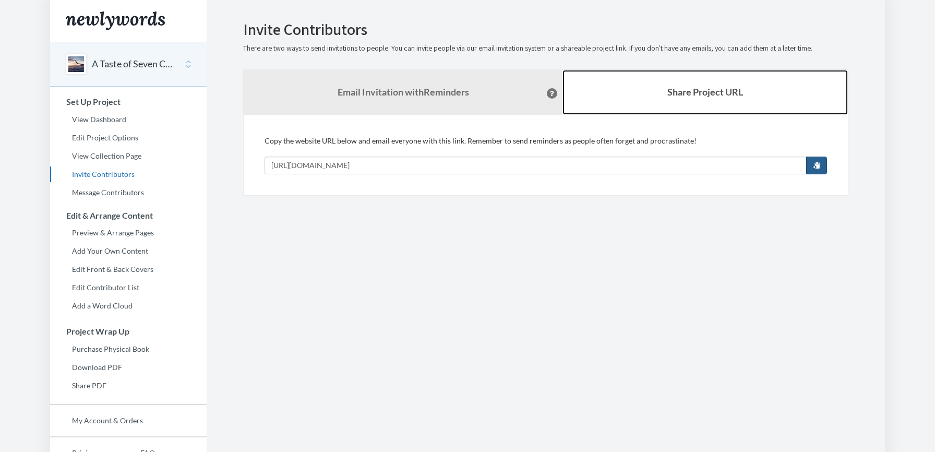 The image size is (935, 452). What do you see at coordinates (41, 12) in the screenshot?
I see `span: Support` at bounding box center [41, 12].